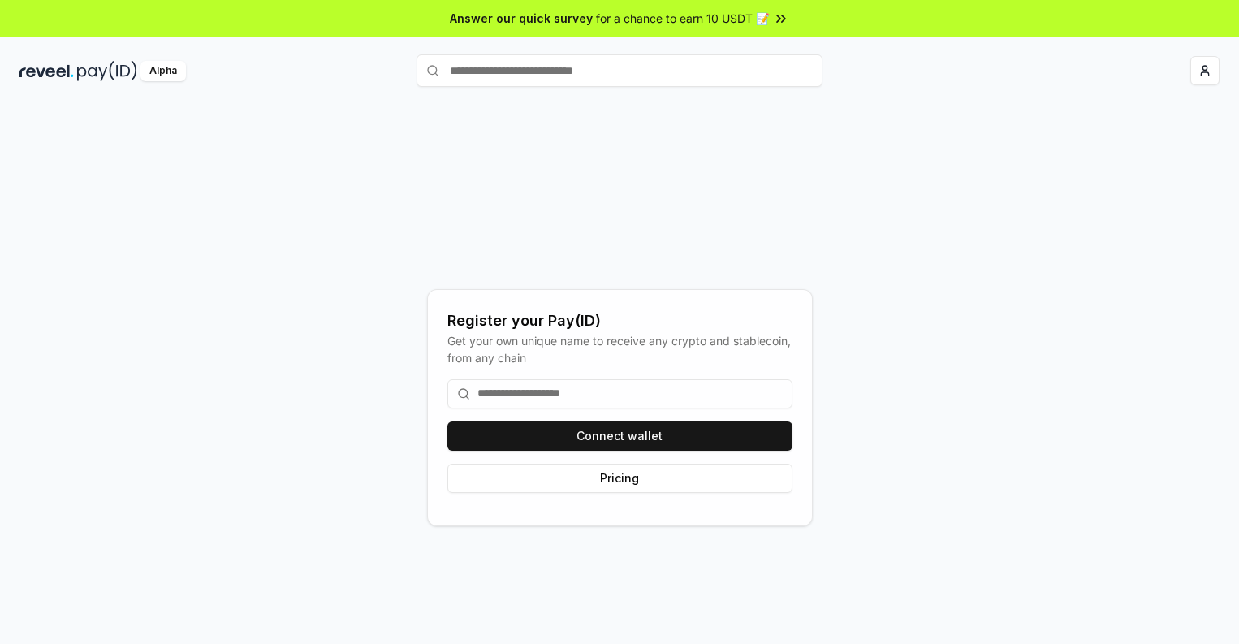  I want to click on img: pay_id, so click(107, 71).